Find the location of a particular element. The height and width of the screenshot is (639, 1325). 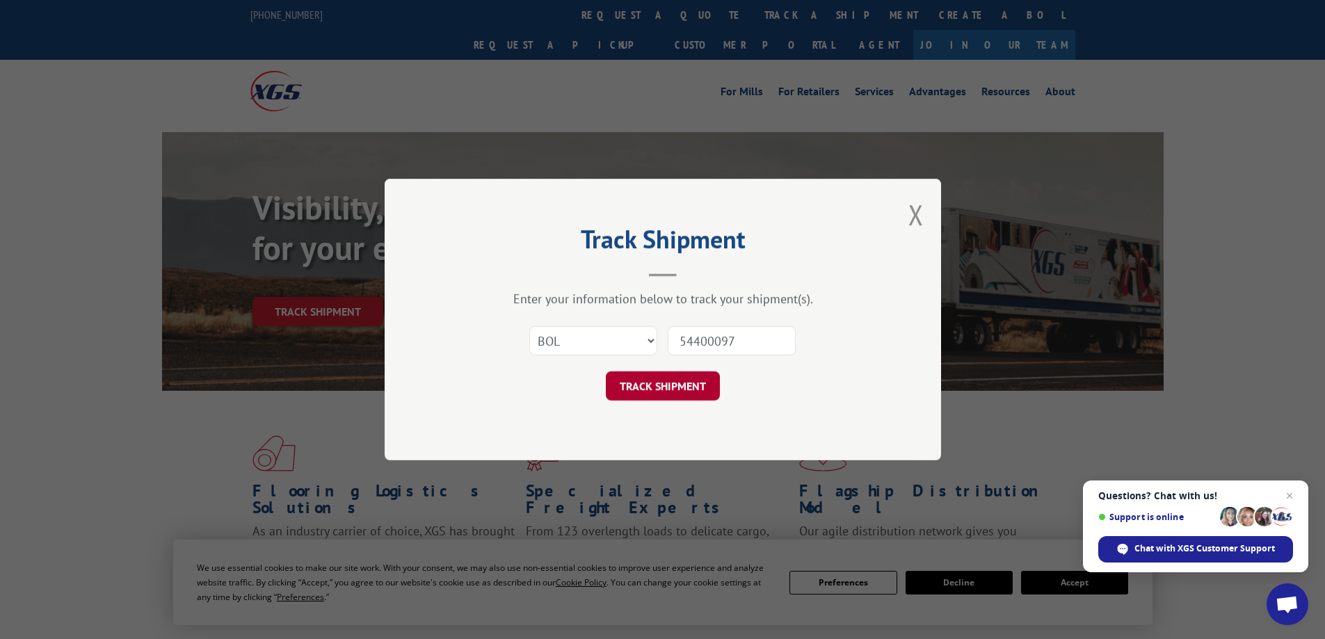

span: Questions? Chat with us! is located at coordinates (1195, 496).